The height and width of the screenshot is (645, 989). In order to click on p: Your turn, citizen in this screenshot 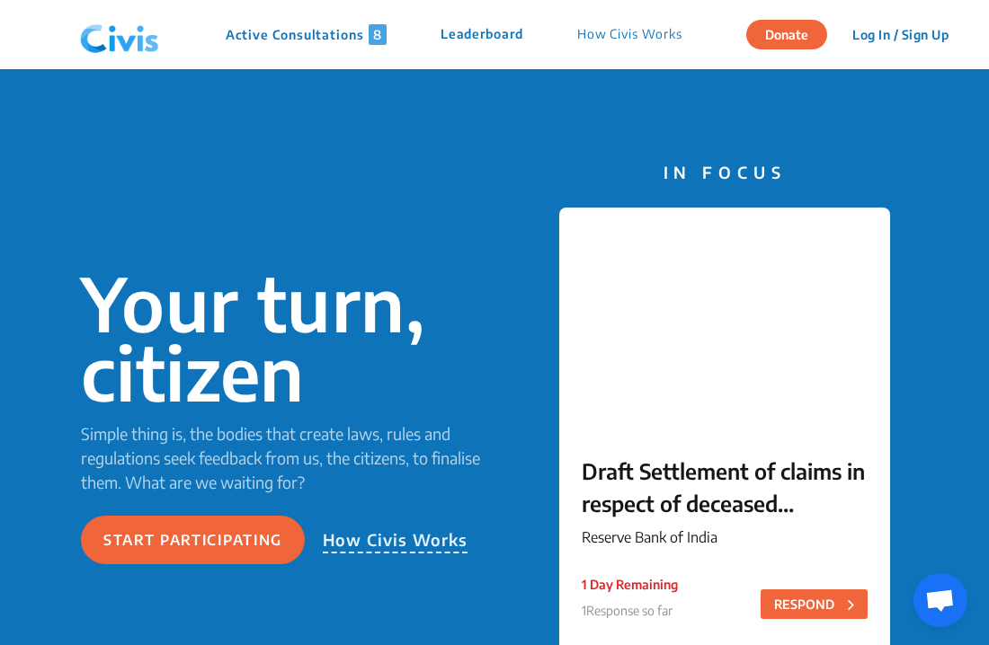, I will do `click(288, 338)`.